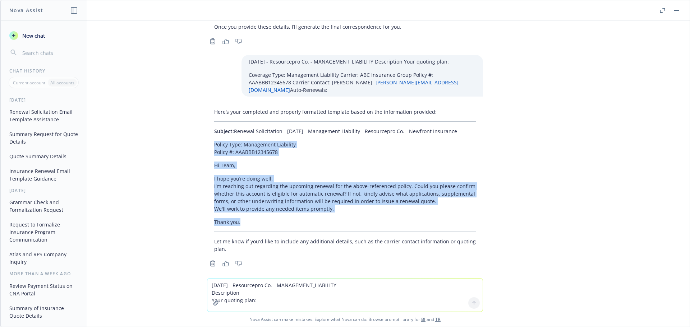 Image resolution: width=690 pixels, height=327 pixels. I want to click on h1: Nova Assist, so click(26, 10).